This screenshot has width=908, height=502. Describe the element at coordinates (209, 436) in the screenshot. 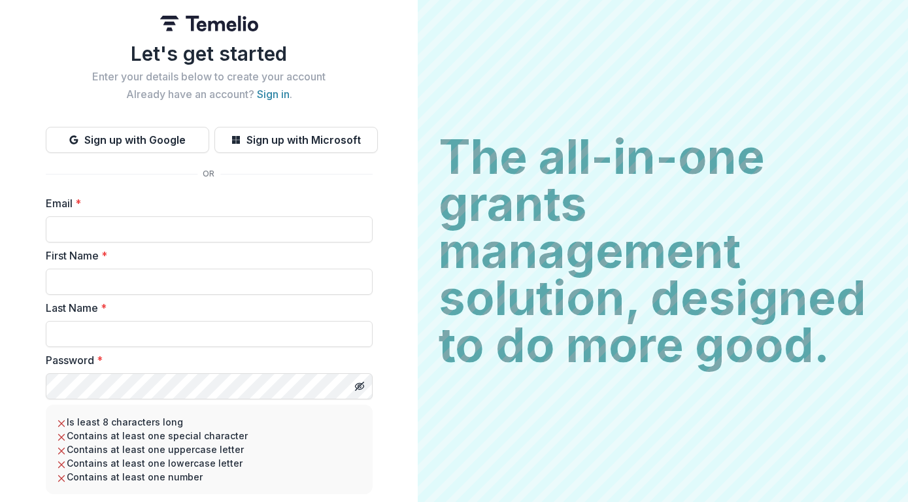

I see `li: Contains at least one special character` at that location.